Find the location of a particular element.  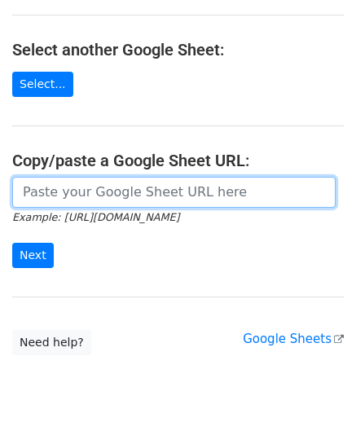

h4: Select another Google Sheet: is located at coordinates (178, 50).